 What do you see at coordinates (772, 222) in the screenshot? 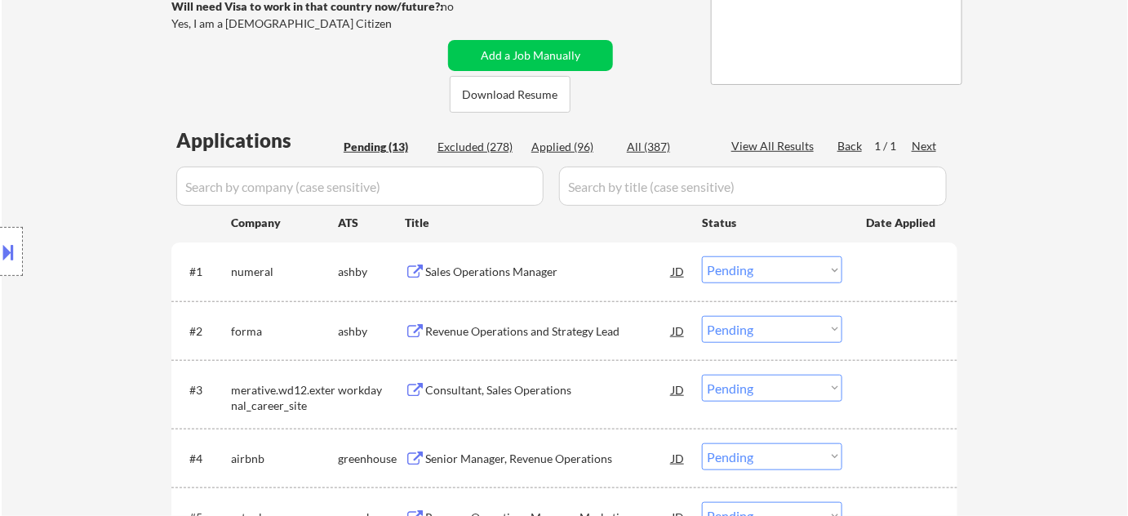
I see `div: Status` at bounding box center [772, 222].